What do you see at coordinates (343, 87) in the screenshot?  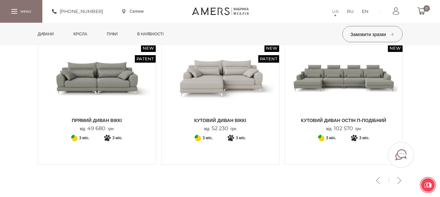 I see `a: New Кутовий диван ОСТІН П-подібний Кутовий диван ОСТІН П-подібний Кутовий диван ОСТІН П-подібний ...` at bounding box center [343, 87].